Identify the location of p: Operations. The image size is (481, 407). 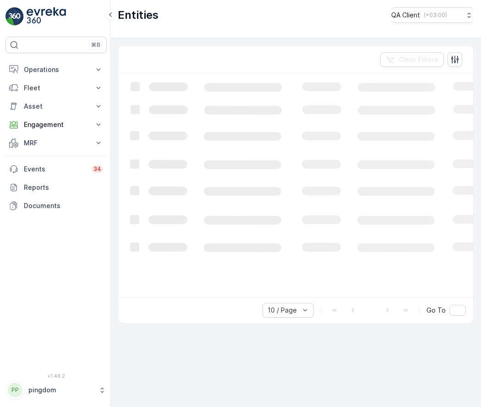
(56, 70).